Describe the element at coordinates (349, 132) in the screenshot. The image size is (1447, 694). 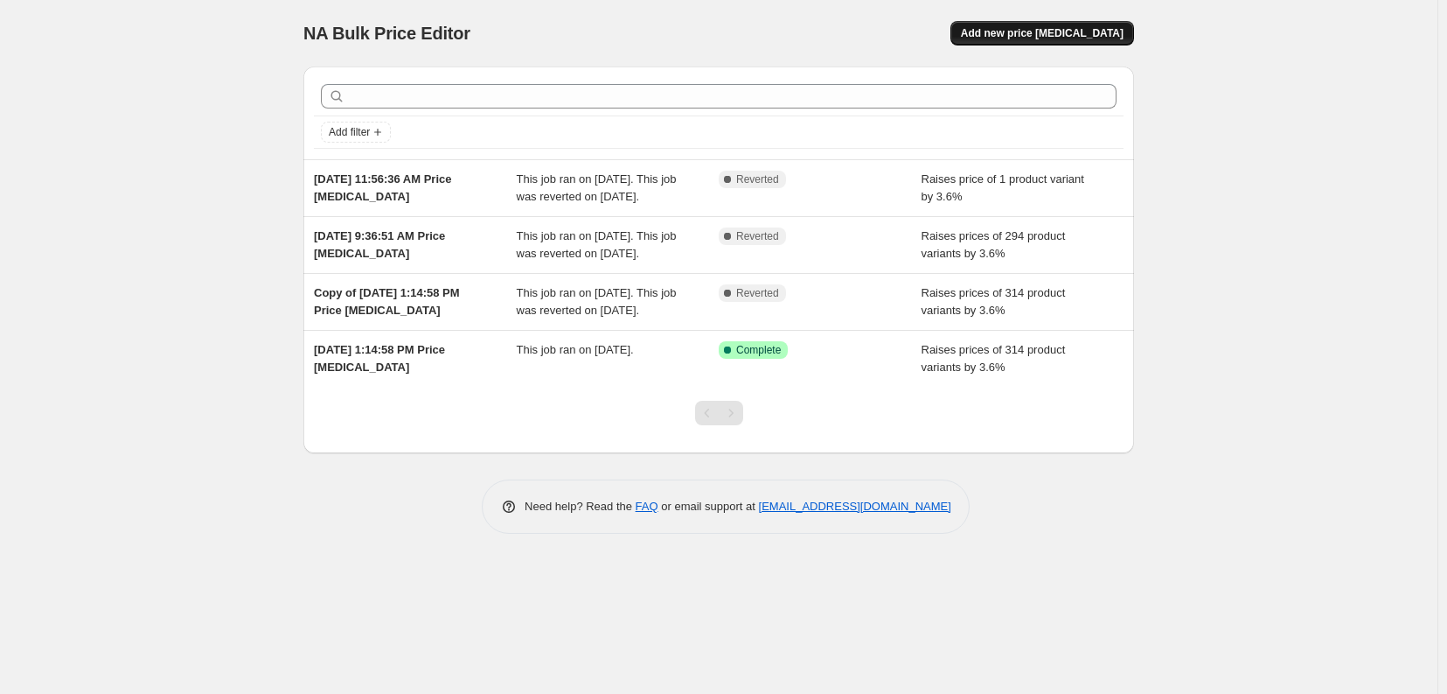
I see `span: Add filter` at that location.